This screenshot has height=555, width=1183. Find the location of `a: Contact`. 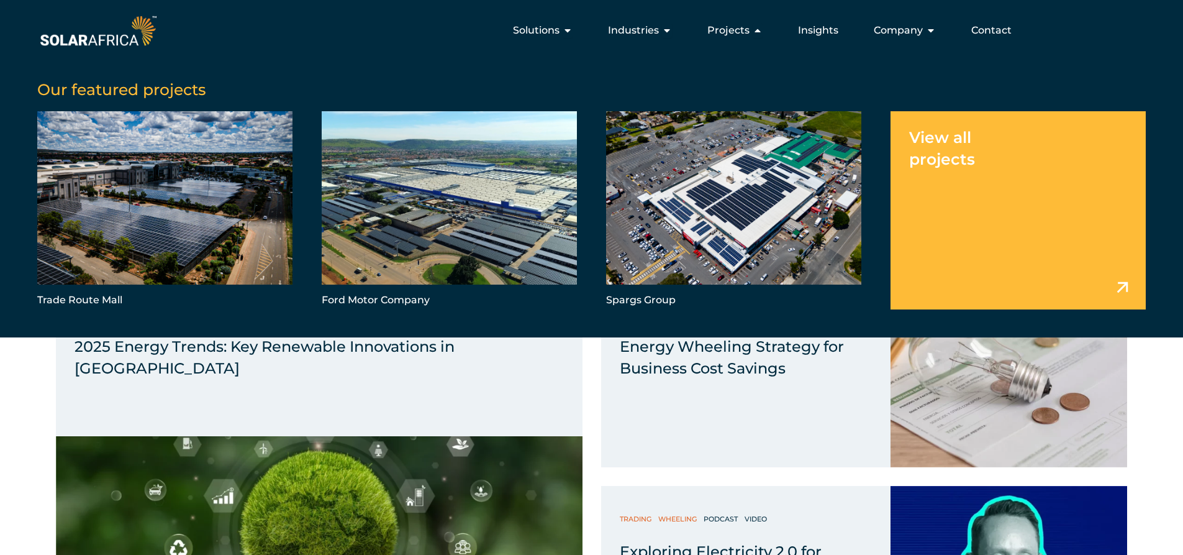

a: Contact is located at coordinates (991, 30).